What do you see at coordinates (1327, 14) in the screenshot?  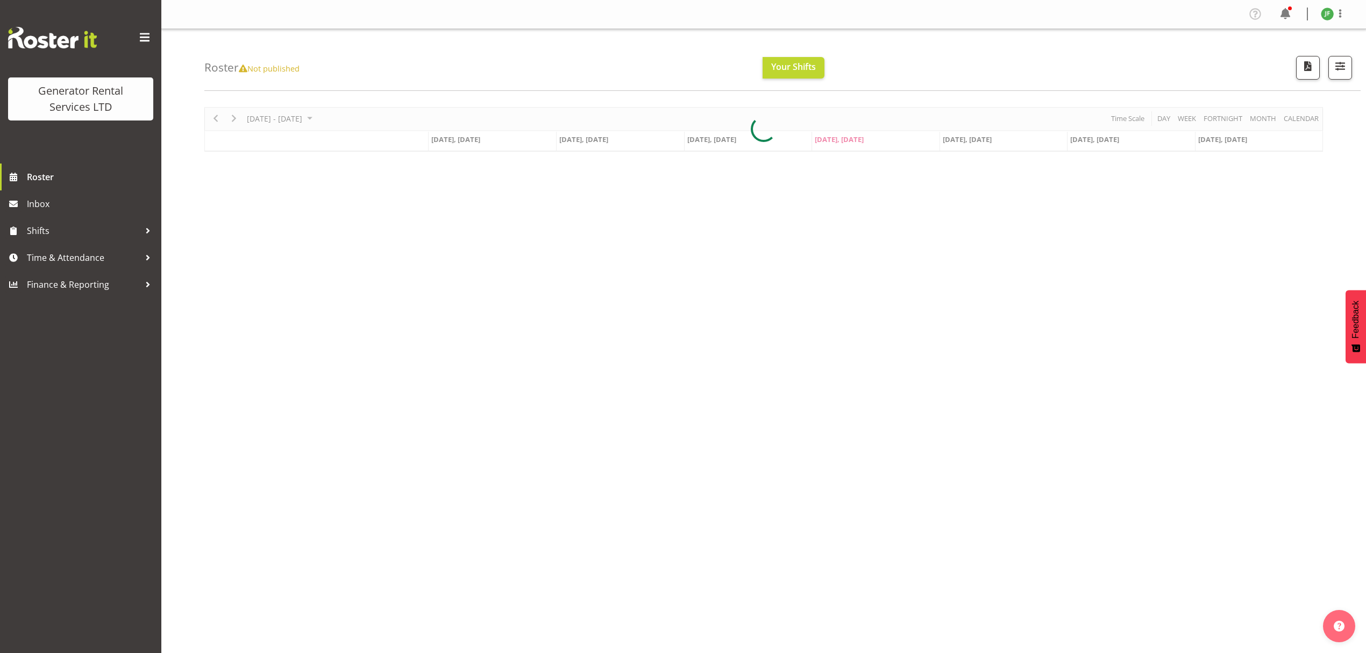 I see `img: jack-ford10538.jpg` at bounding box center [1327, 14].